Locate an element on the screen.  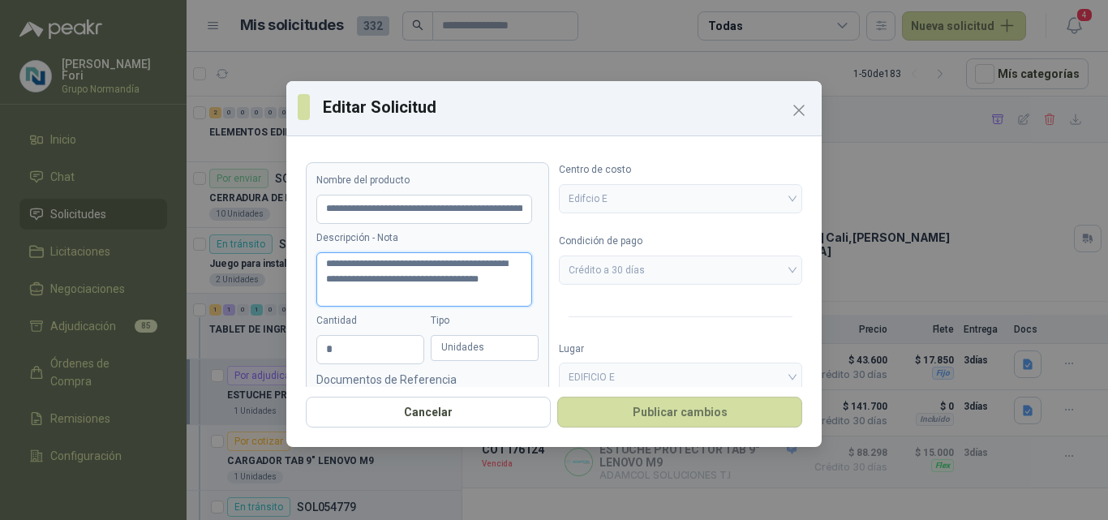
label: Condición de pago is located at coordinates (681, 241).